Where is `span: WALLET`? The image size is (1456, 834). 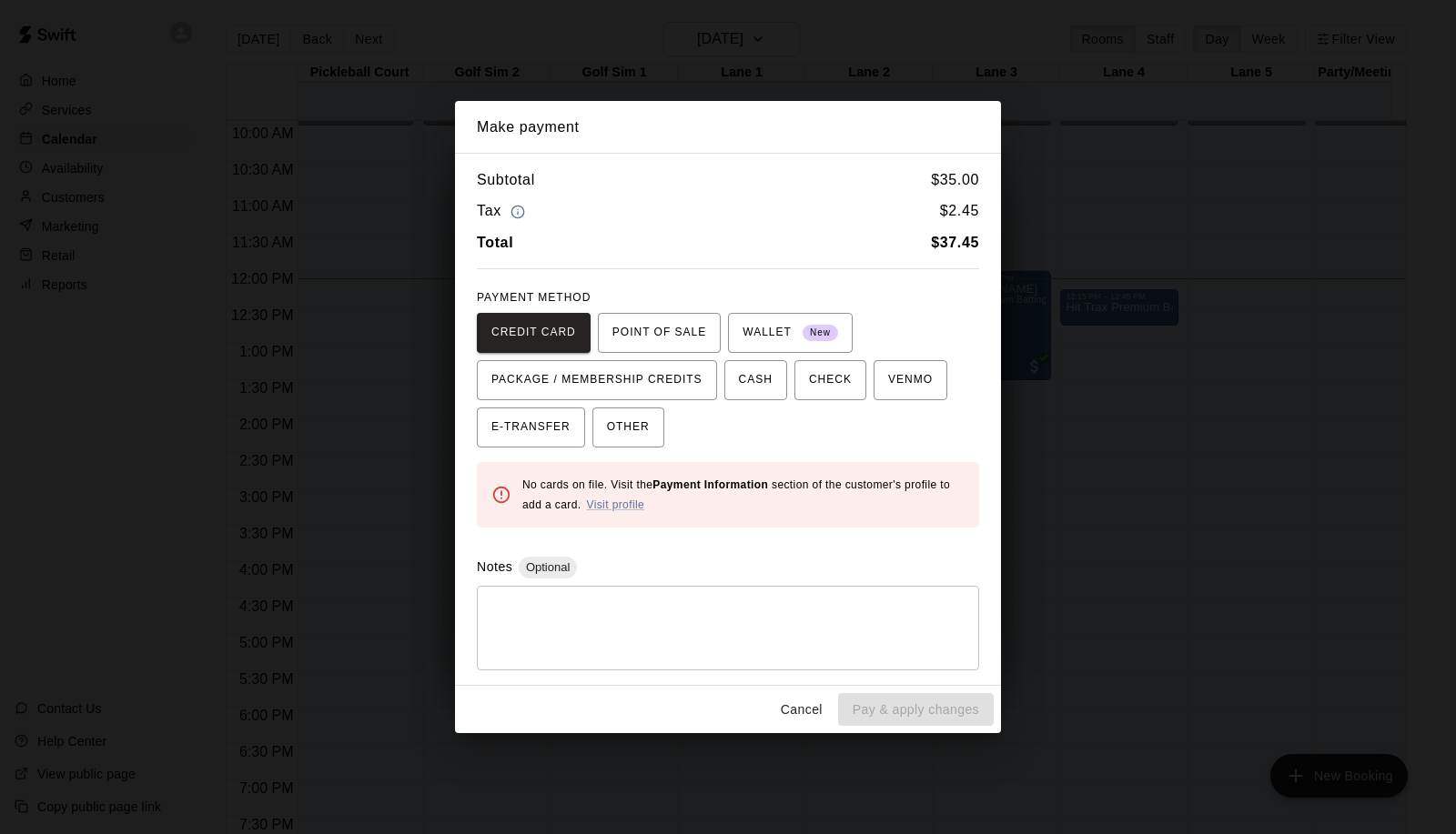 span: WALLET is located at coordinates (790, 333).